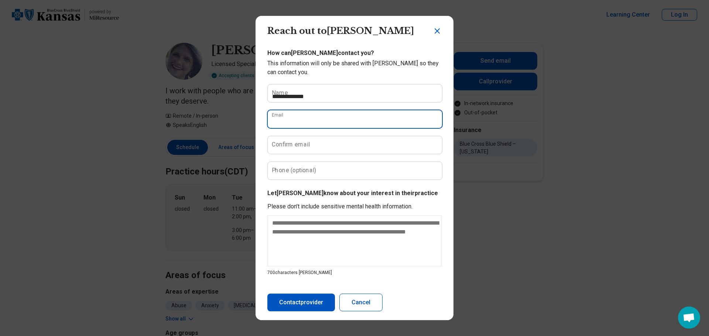 Image resolution: width=709 pixels, height=336 pixels. What do you see at coordinates (291, 145) in the screenshot?
I see `label: Confirm email` at bounding box center [291, 145].